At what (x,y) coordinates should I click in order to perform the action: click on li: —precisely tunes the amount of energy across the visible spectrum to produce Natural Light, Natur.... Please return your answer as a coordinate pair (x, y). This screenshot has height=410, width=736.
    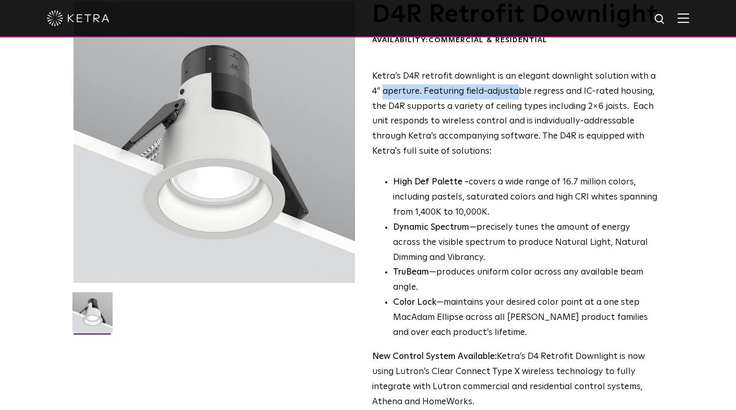
    Looking at the image, I should click on (526, 243).